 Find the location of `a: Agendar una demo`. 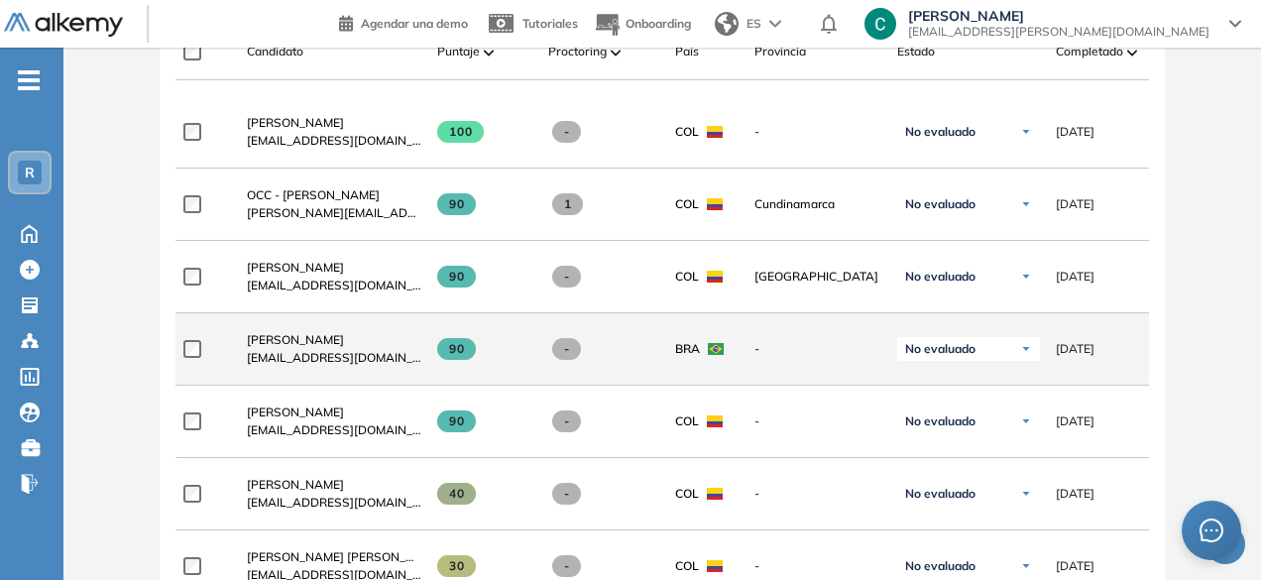

a: Agendar una demo is located at coordinates (403, 22).